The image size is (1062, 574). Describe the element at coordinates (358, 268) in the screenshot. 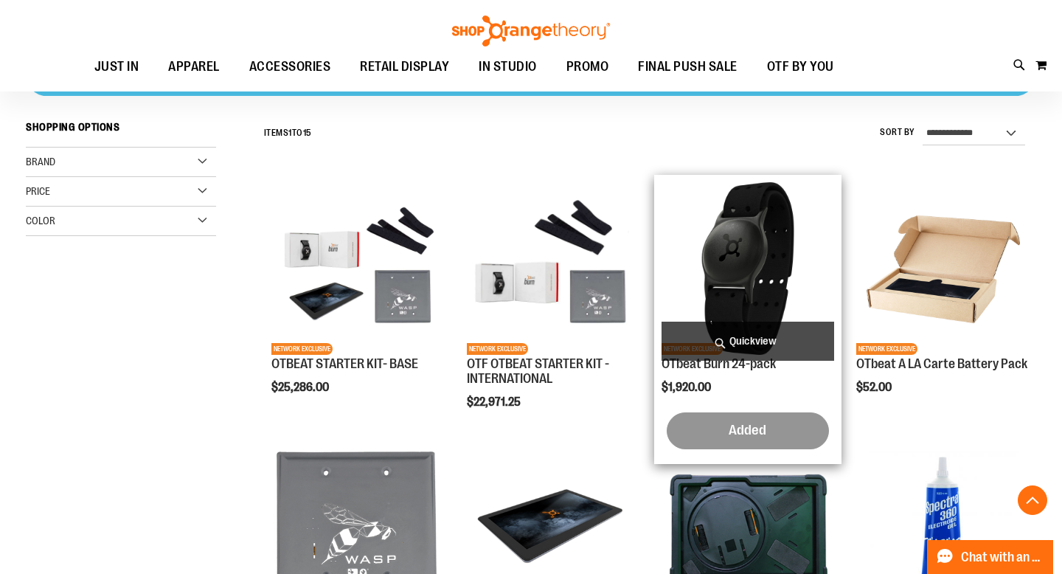

I see `img: OTBEAT STARTER KIT- BASE` at that location.